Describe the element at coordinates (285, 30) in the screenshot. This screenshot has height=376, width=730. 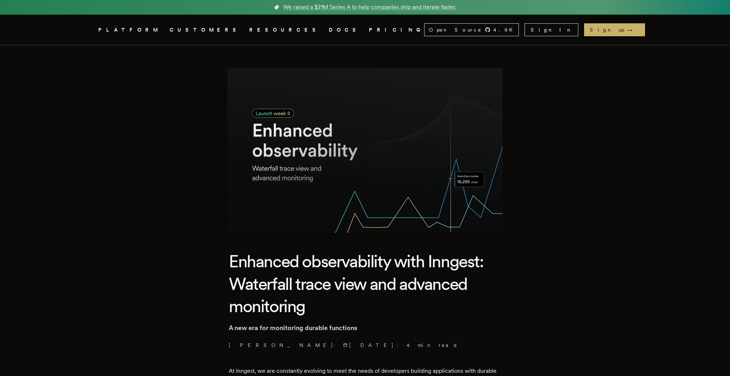
I see `button: RESOURCES` at that location.